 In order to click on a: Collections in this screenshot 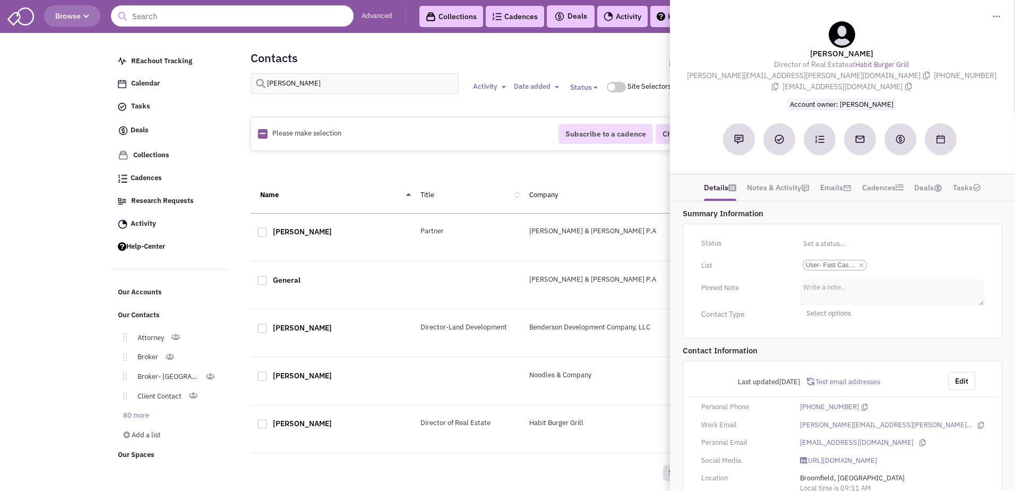, I will do `click(170, 155)`.